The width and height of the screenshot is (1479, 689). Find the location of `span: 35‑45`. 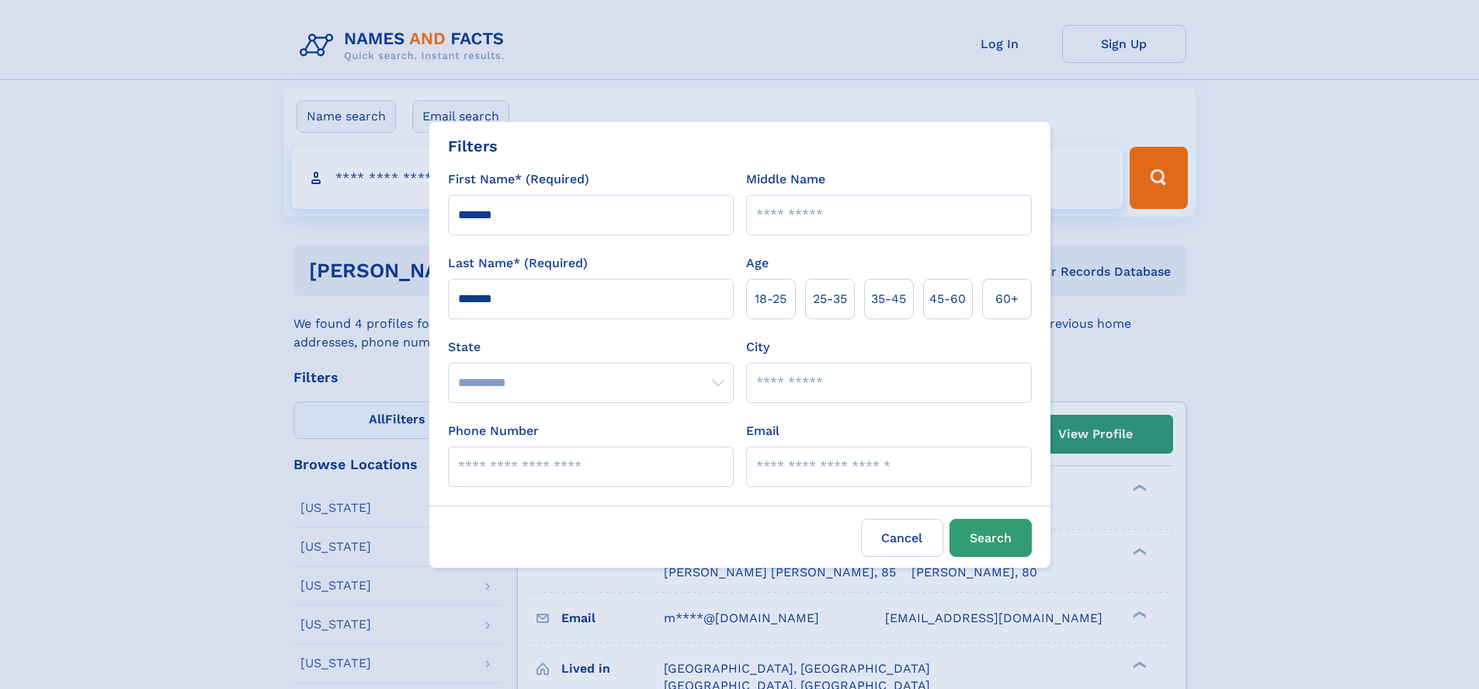

span: 35‑45 is located at coordinates (888, 299).